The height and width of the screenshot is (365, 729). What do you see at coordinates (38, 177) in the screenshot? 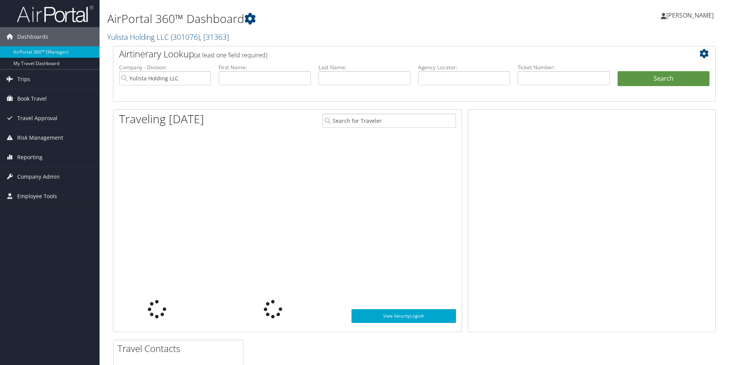
I see `span: Company Admin` at bounding box center [38, 177].